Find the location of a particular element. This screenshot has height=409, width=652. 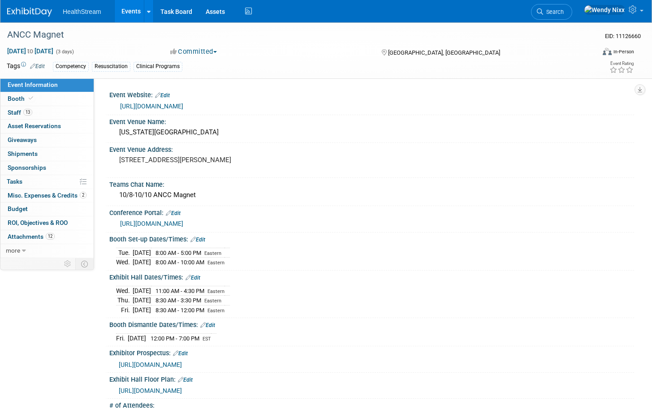

div: Exhibitor Prospectus: is located at coordinates (371, 352).